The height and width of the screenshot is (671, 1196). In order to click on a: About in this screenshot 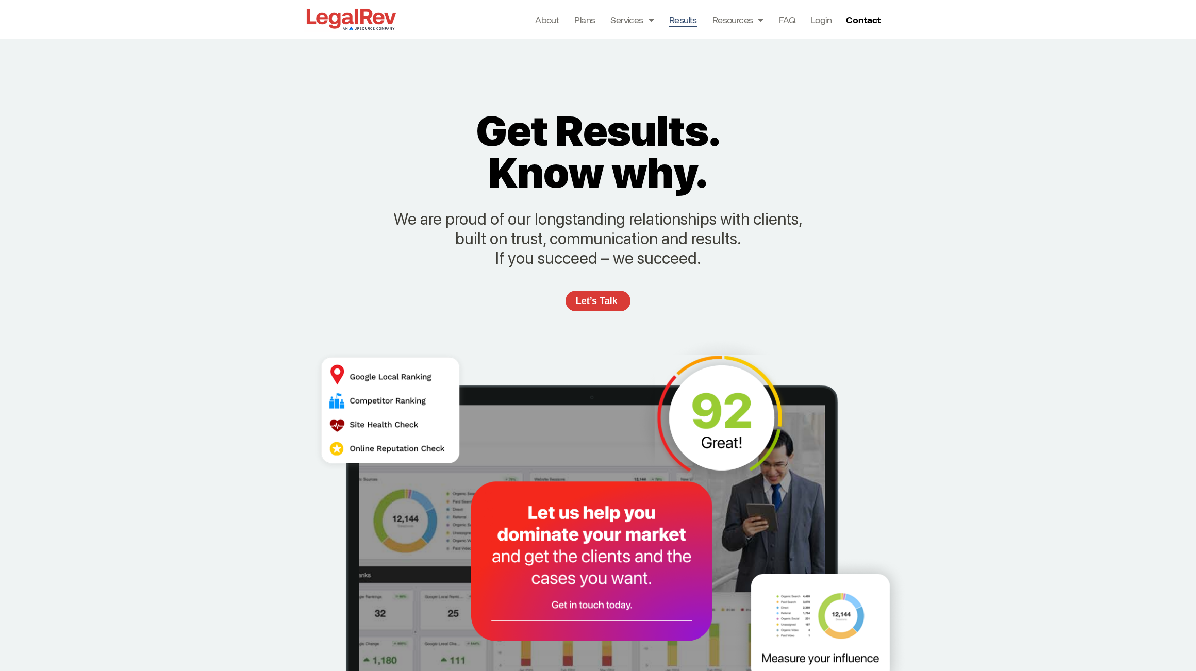, I will do `click(547, 20)`.